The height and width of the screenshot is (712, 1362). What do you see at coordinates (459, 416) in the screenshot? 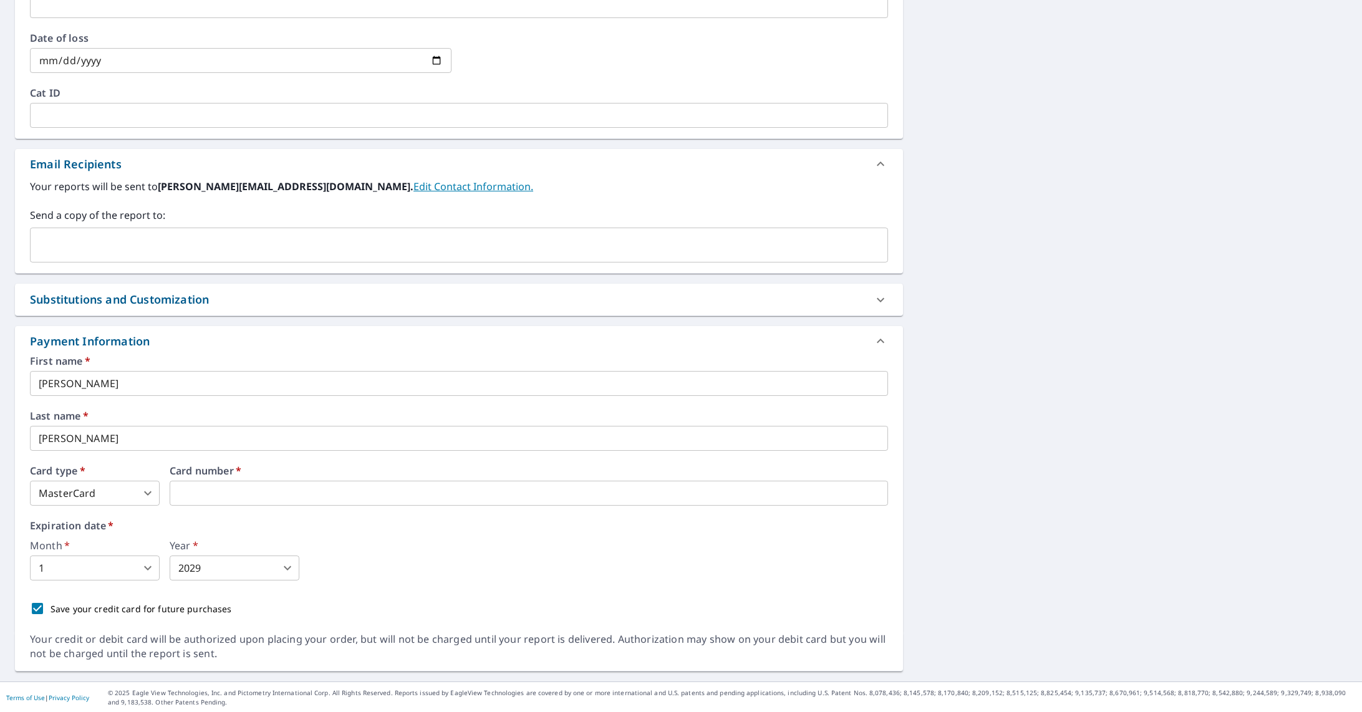
I see `label: Last name` at bounding box center [459, 416].